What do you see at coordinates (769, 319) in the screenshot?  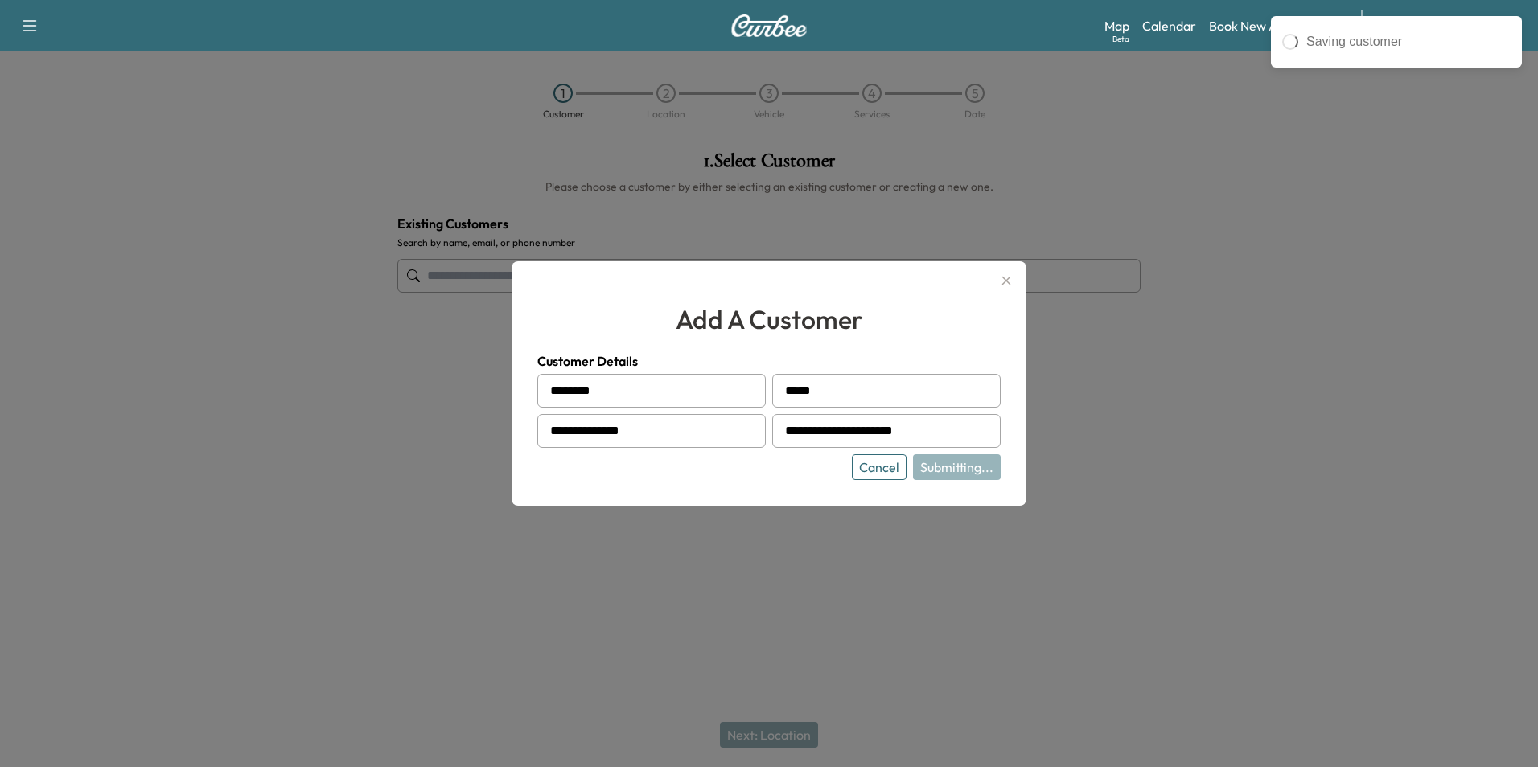 I see `h2: add a customer` at bounding box center [769, 319].